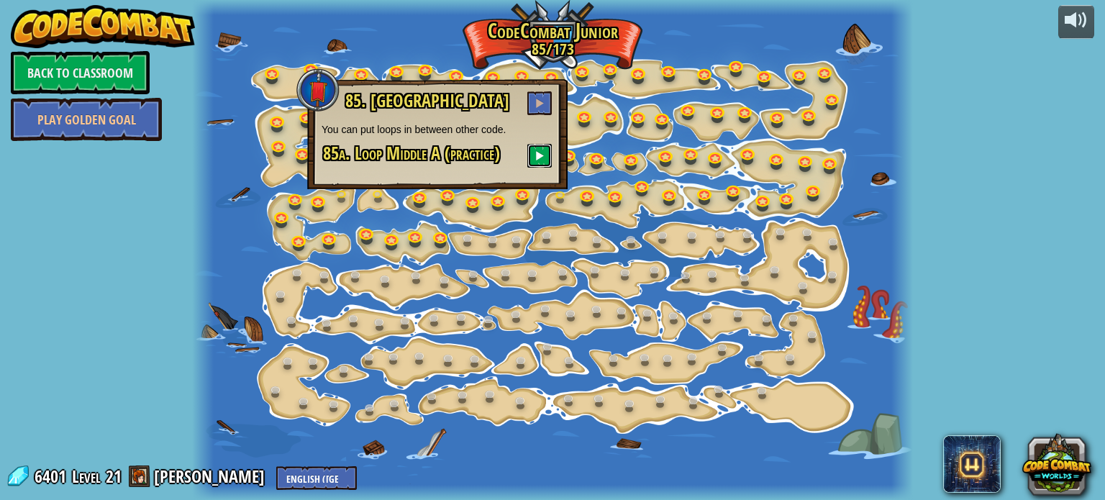  Describe the element at coordinates (86, 476) in the screenshot. I see `span: Level` at that location.